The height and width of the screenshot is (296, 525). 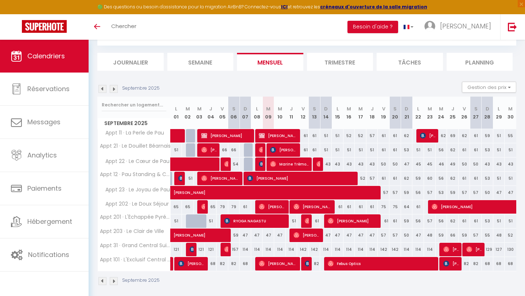 What do you see at coordinates (464, 136) in the screenshot?
I see `div: 62` at bounding box center [464, 136].